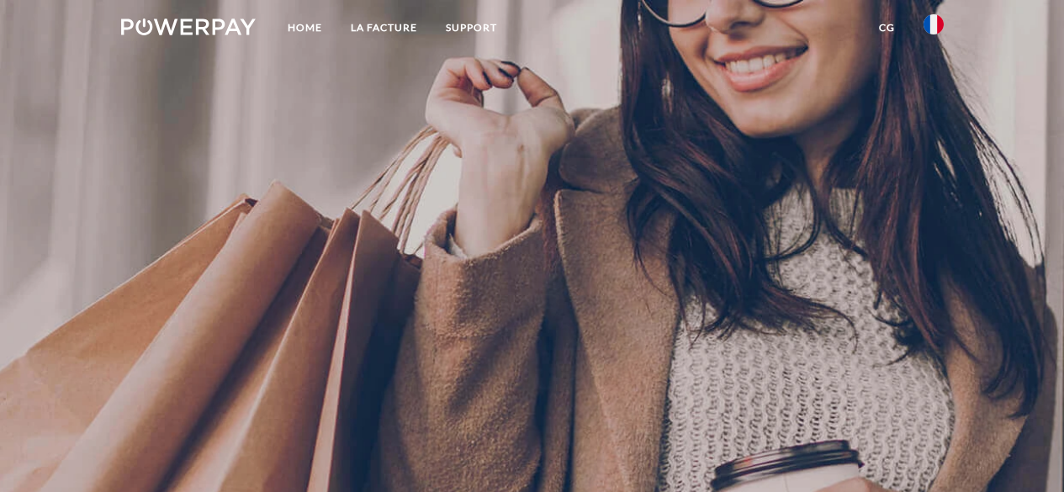  What do you see at coordinates (471, 28) in the screenshot?
I see `a: Support` at bounding box center [471, 28].